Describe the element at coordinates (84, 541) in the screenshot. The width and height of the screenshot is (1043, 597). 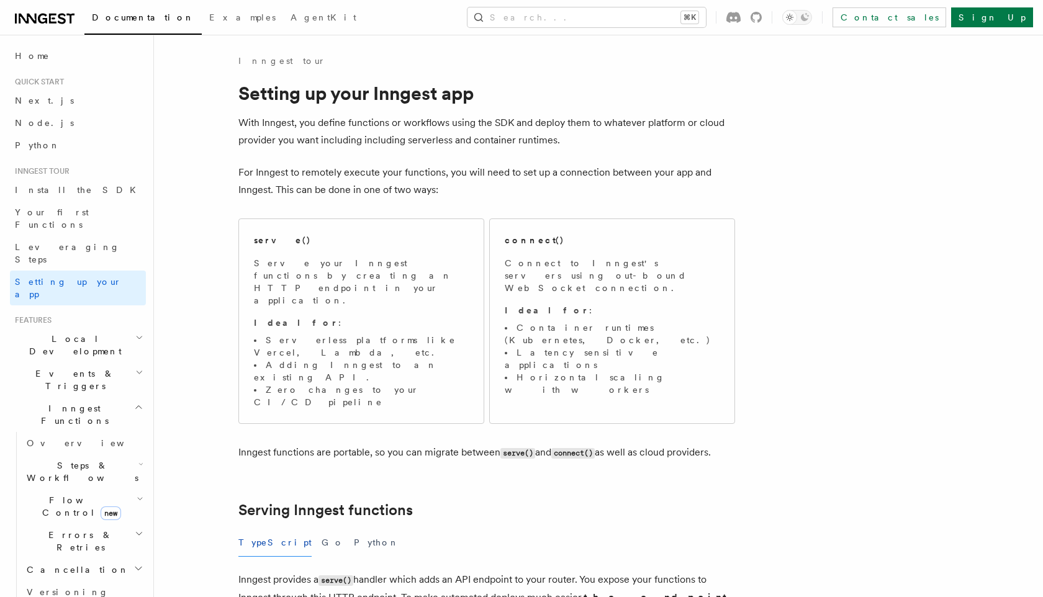
I see `button: Errors & Retries` at that location.